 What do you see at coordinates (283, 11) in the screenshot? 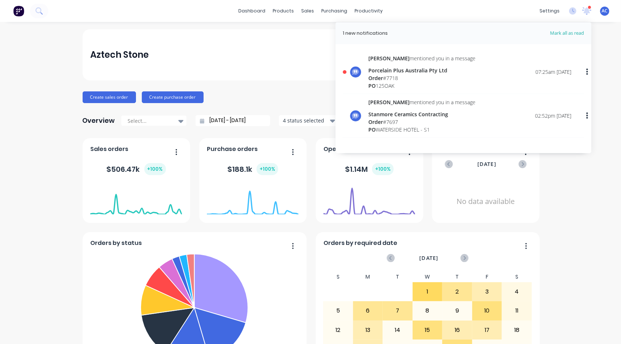
I see `div: products` at bounding box center [283, 11].